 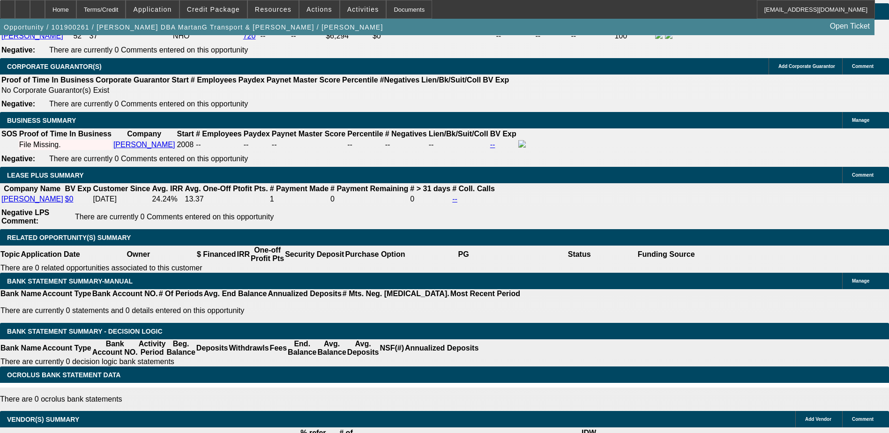 I want to click on td: 2008, so click(x=185, y=145).